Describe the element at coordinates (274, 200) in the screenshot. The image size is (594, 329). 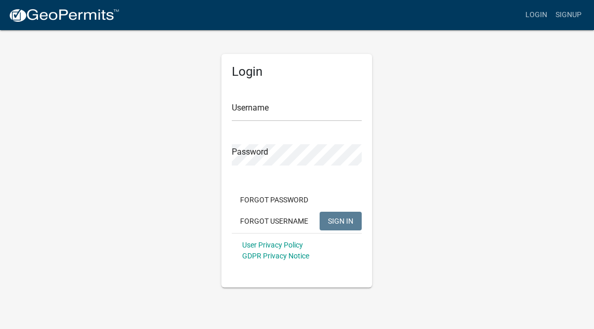
I see `button: Forgot Password` at that location.